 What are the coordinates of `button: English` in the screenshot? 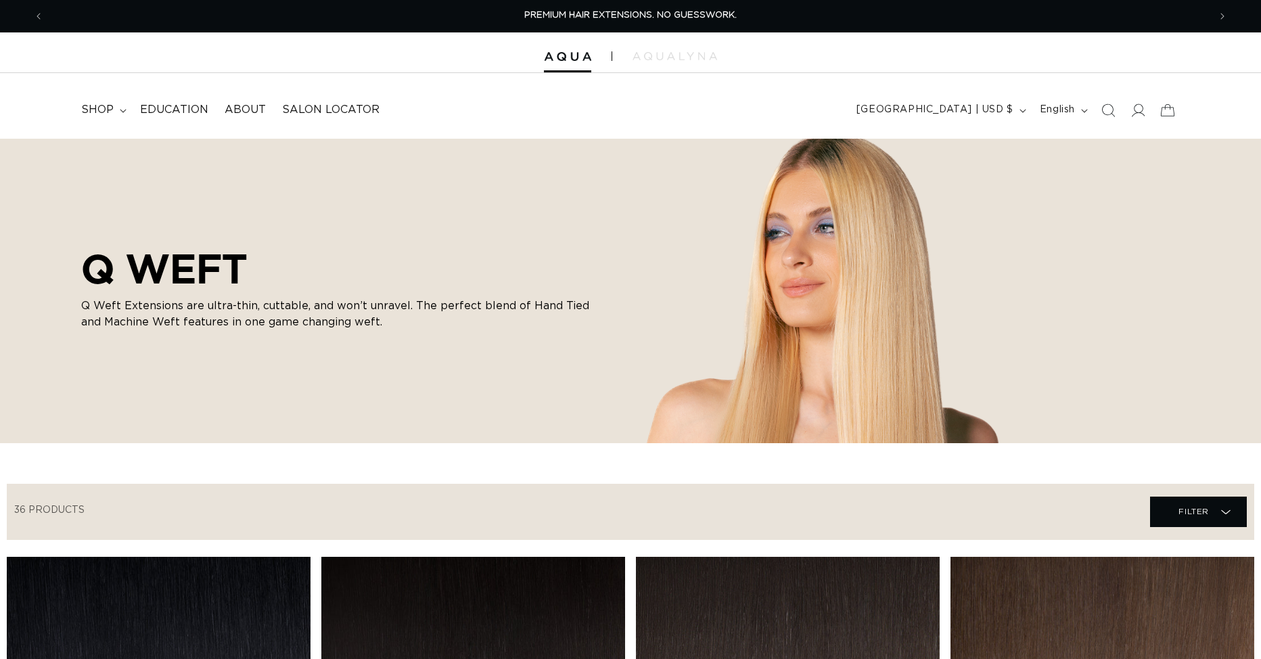 It's located at (1062, 110).